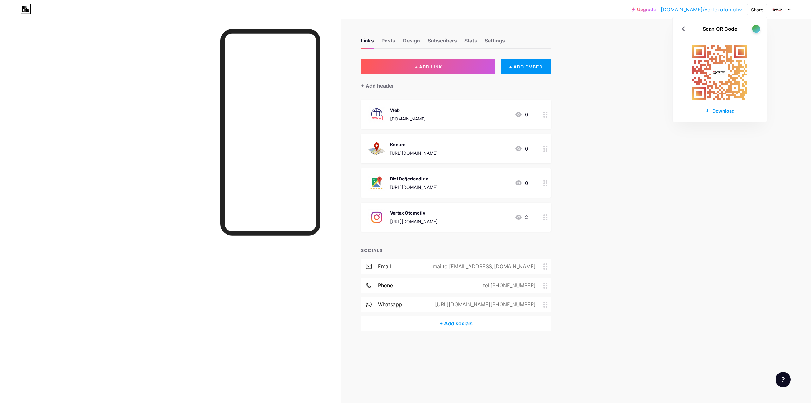  I want to click on div: Settings, so click(495, 42).